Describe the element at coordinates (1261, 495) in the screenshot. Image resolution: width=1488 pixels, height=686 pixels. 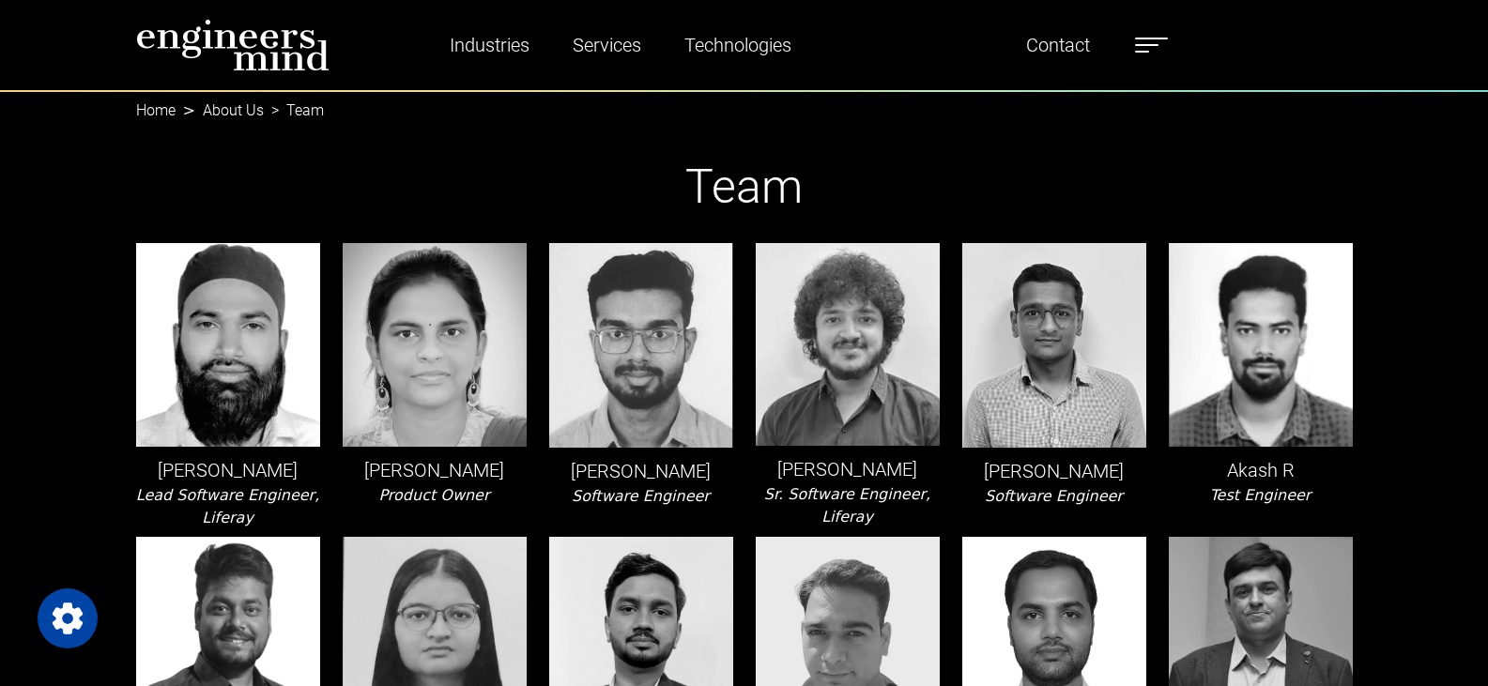
I see `i: Test Engineer` at that location.